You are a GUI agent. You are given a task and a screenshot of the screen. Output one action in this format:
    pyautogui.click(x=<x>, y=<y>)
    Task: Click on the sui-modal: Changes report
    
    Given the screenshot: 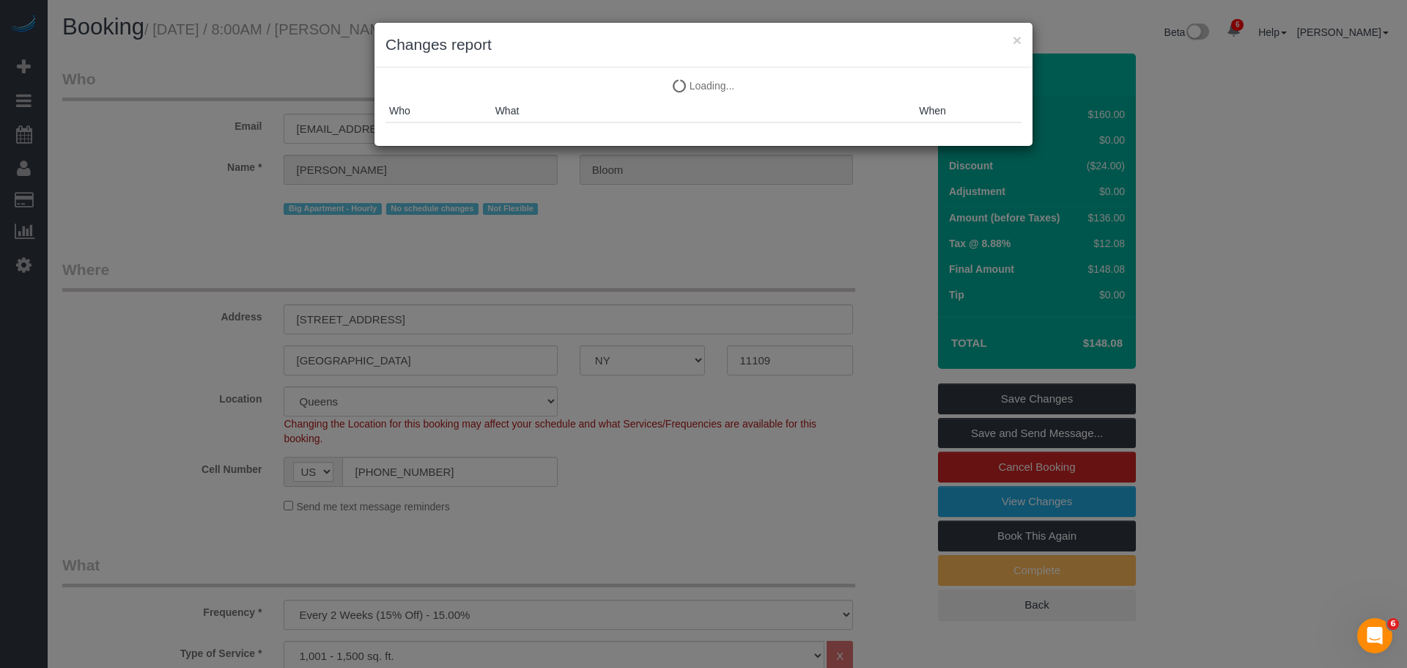 What is the action you would take?
    pyautogui.click(x=704, y=84)
    